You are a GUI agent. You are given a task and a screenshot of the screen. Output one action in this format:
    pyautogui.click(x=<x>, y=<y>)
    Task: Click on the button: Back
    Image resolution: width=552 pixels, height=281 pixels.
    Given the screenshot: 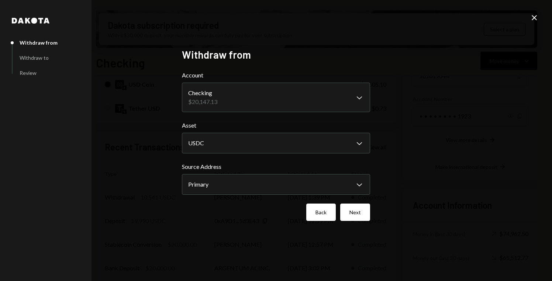 What is the action you would take?
    pyautogui.click(x=321, y=212)
    